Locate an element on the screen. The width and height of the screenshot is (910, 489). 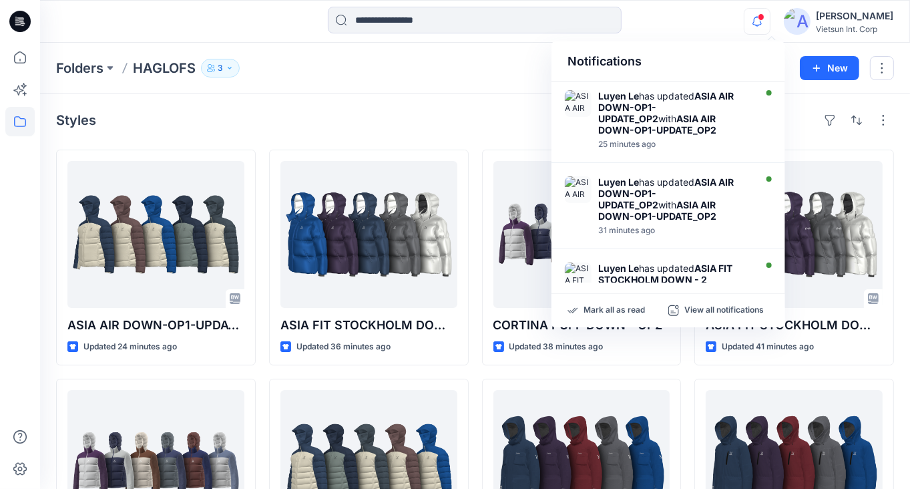
img: avatar is located at coordinates (798, 21).